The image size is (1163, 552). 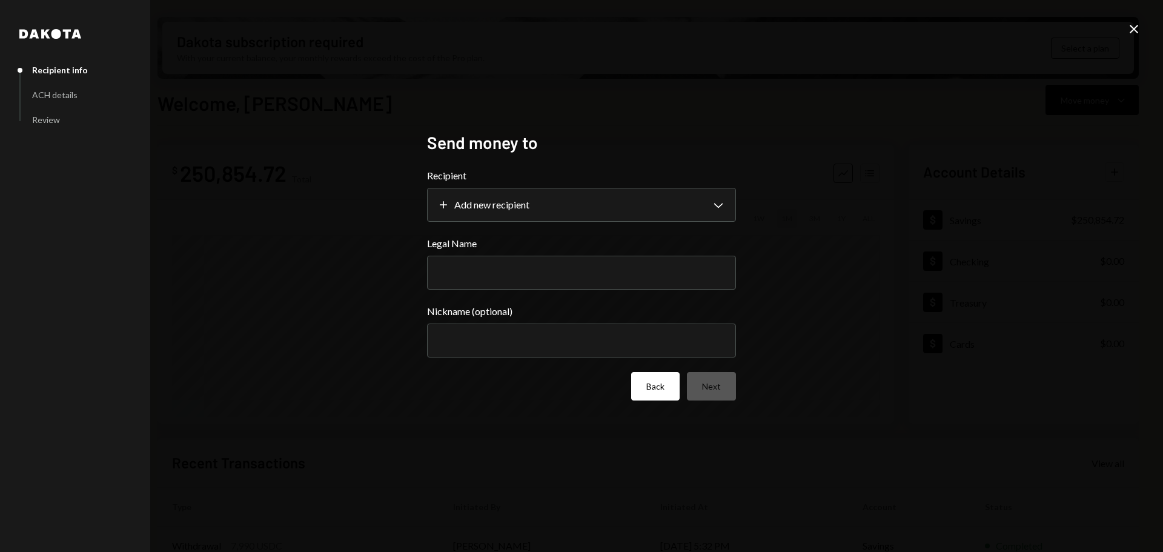 What do you see at coordinates (655, 386) in the screenshot?
I see `button: Back` at bounding box center [655, 386].